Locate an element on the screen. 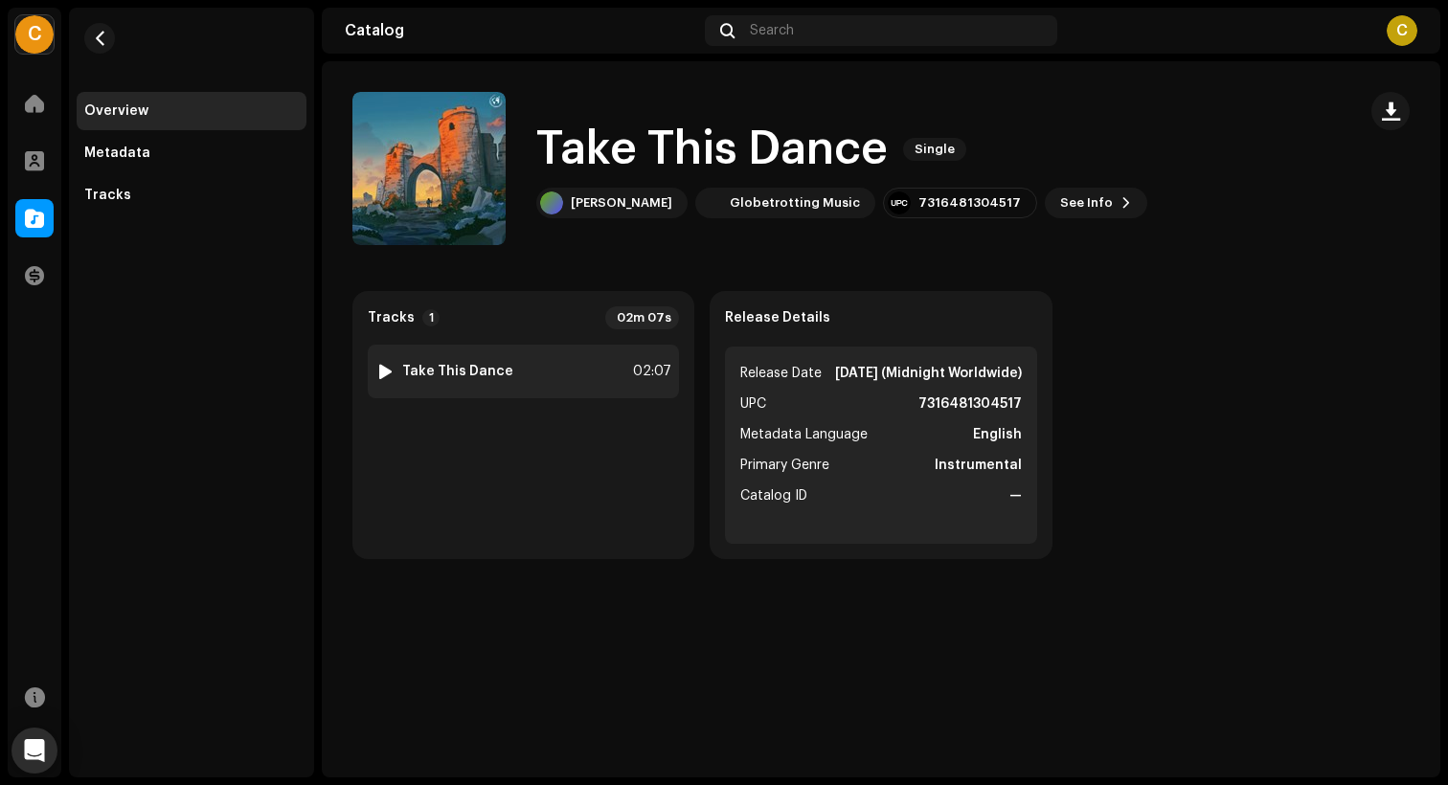 This screenshot has height=785, width=1448. strong: Take This Dance is located at coordinates (458, 372).